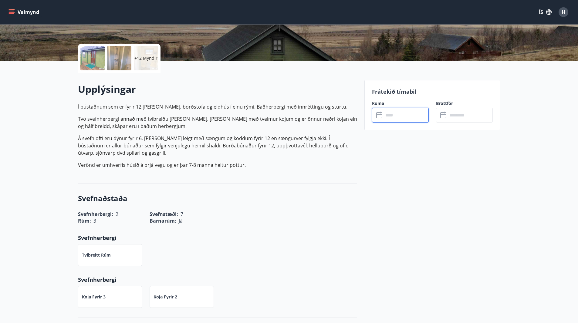 The width and height of the screenshot is (578, 323). Describe the element at coordinates (464, 103) in the screenshot. I see `label: Brottför` at that location.